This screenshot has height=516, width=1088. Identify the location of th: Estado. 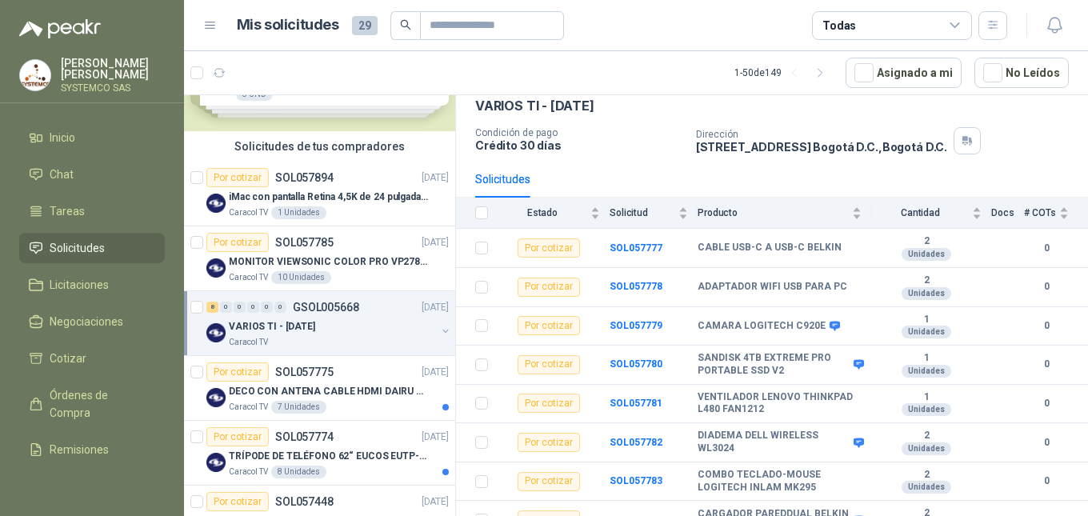
(553, 213).